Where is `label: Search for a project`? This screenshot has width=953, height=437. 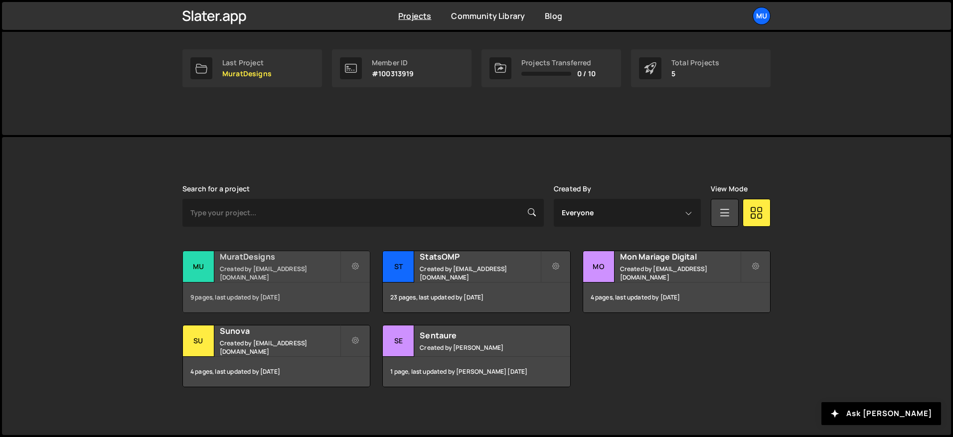
label: Search for a project is located at coordinates (216, 189).